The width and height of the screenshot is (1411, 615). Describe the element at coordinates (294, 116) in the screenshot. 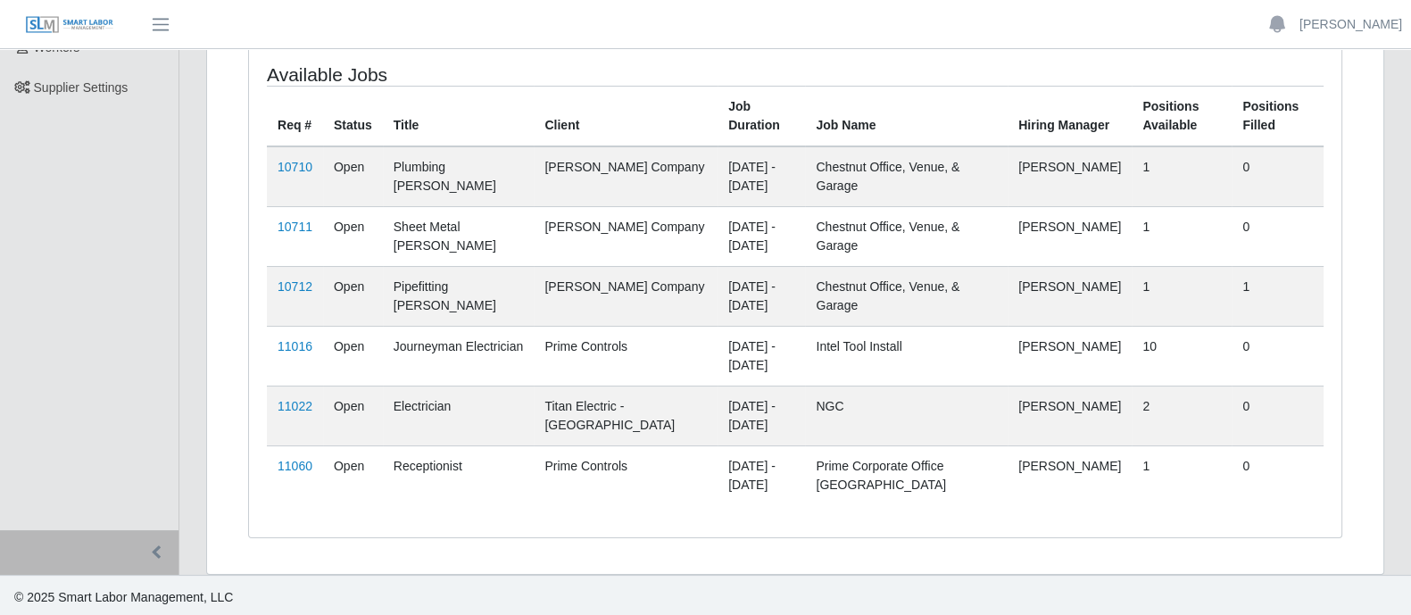

I see `th: Req #` at that location.